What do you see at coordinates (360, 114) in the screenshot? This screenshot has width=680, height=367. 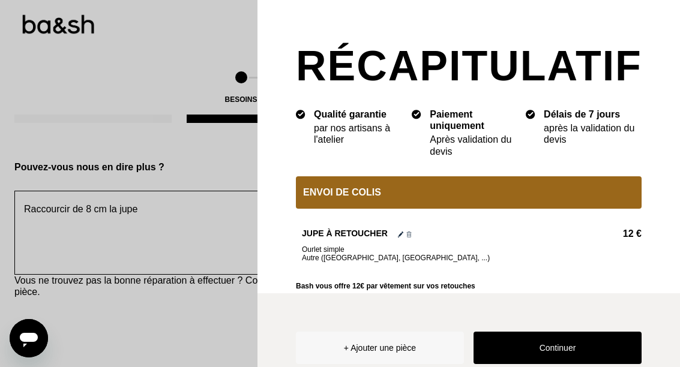 I see `div: Qualité garantie` at bounding box center [360, 114].